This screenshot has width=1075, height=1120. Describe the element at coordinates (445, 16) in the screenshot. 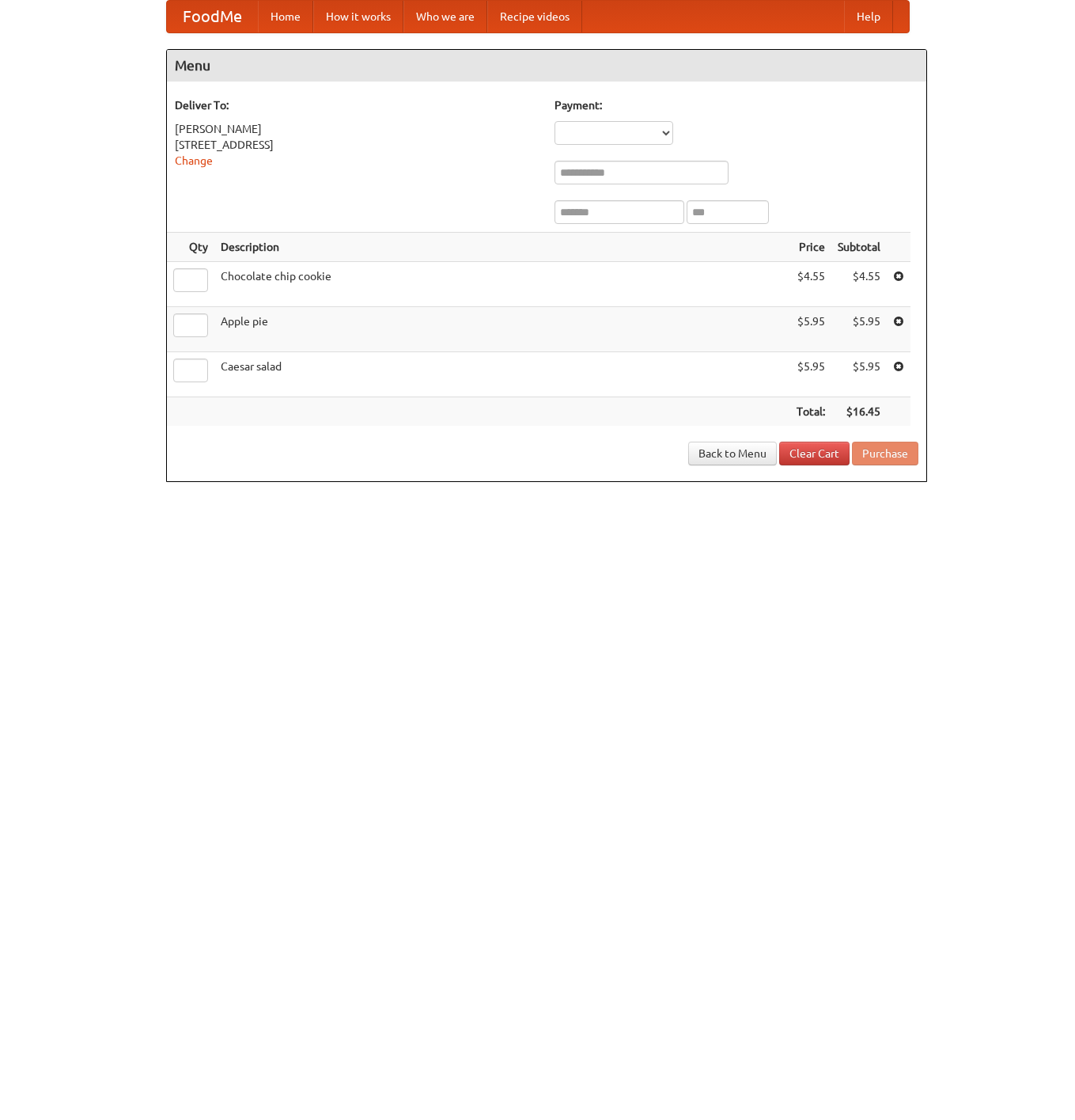

I see `a: Who we are` at that location.